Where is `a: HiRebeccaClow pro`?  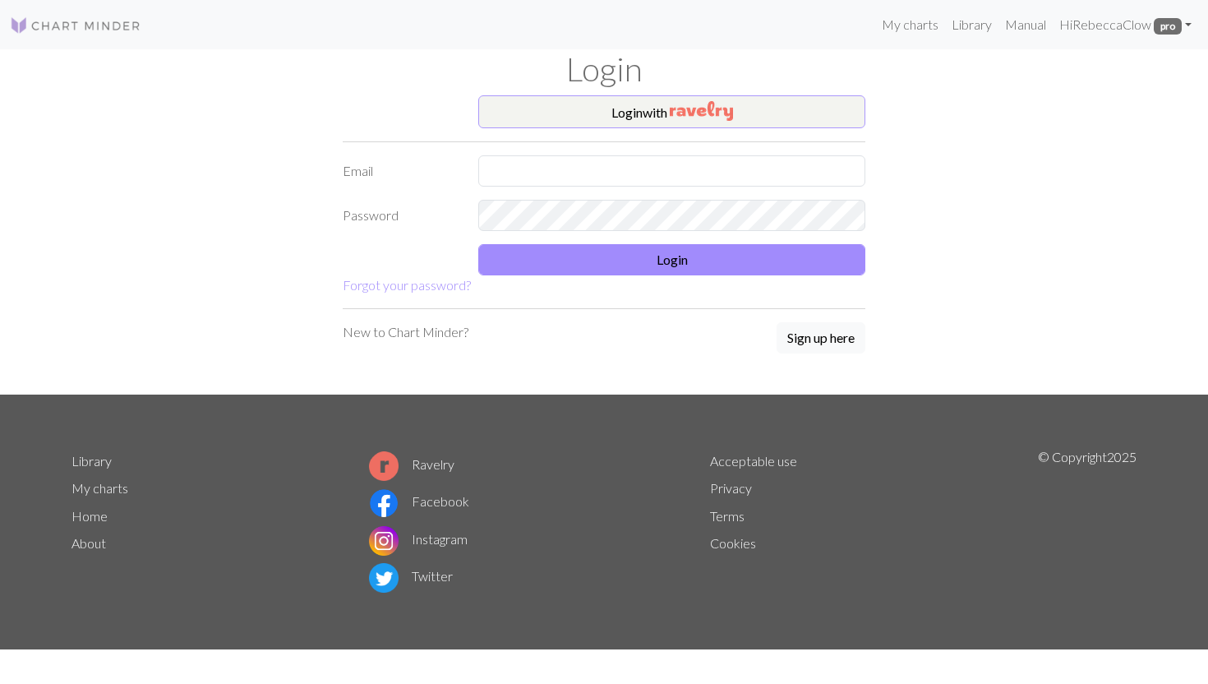
a: HiRebeccaClow pro is located at coordinates (1125, 25).